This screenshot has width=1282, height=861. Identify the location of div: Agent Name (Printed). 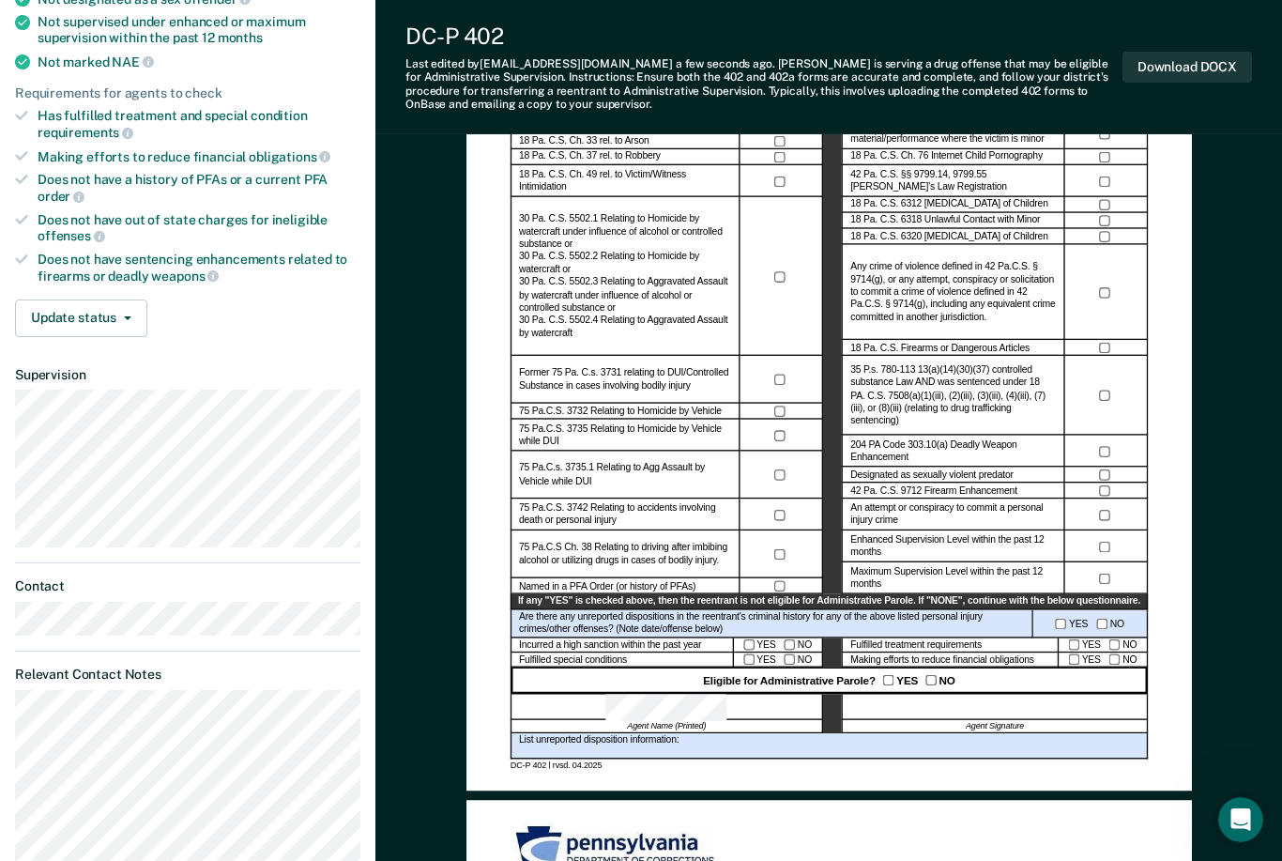
(665, 726).